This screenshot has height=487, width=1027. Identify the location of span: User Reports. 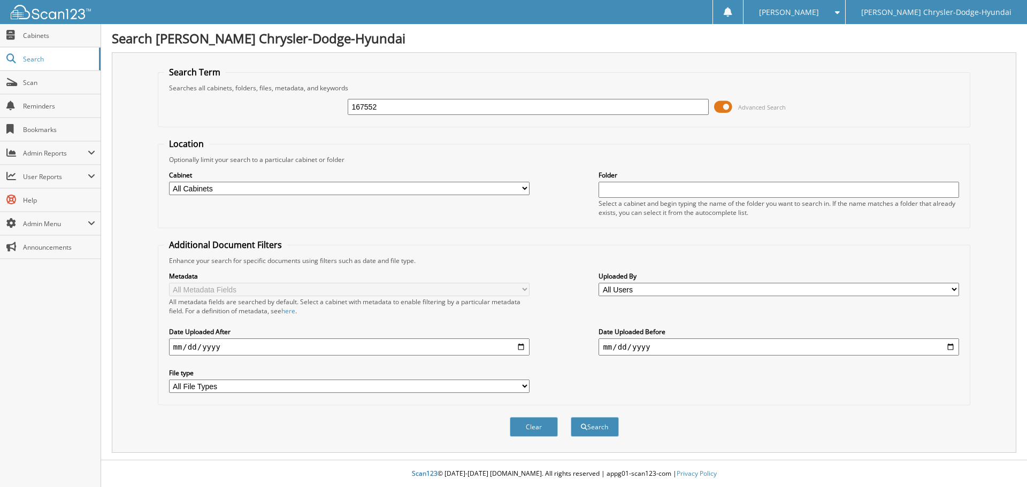
(55, 176).